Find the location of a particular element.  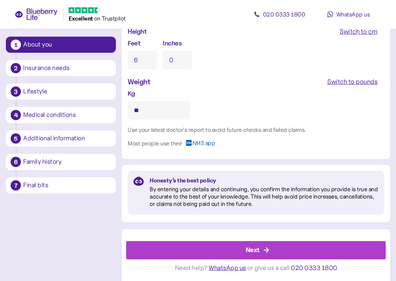

div: Family history is located at coordinates (67, 162).